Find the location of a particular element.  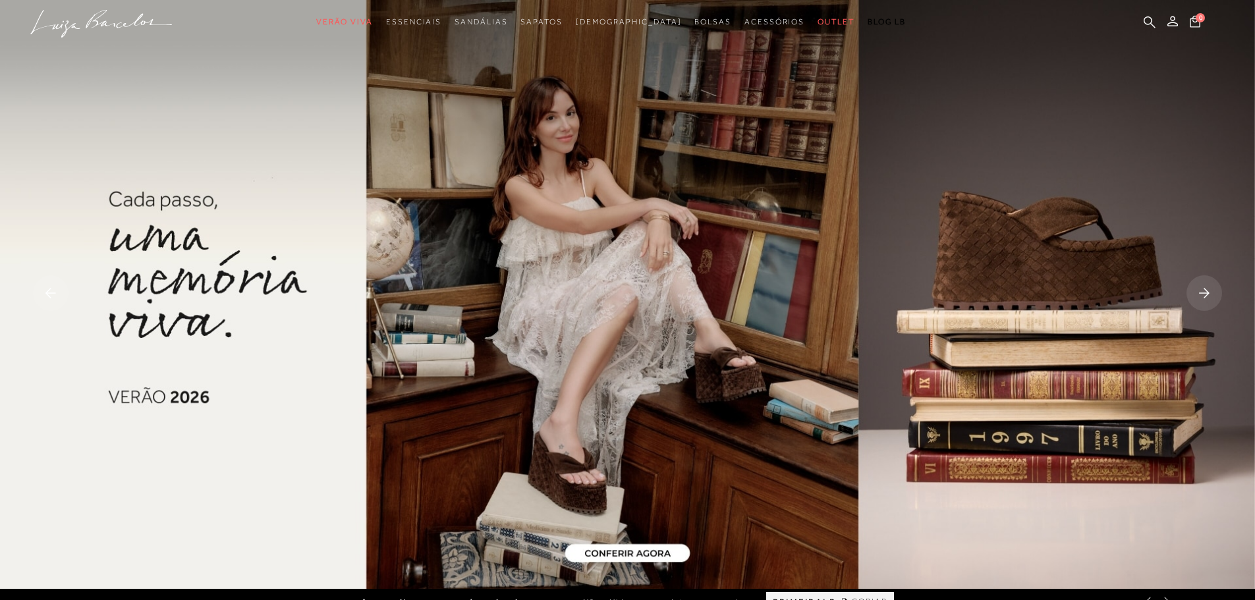

span: Sapatos is located at coordinates (541, 22).